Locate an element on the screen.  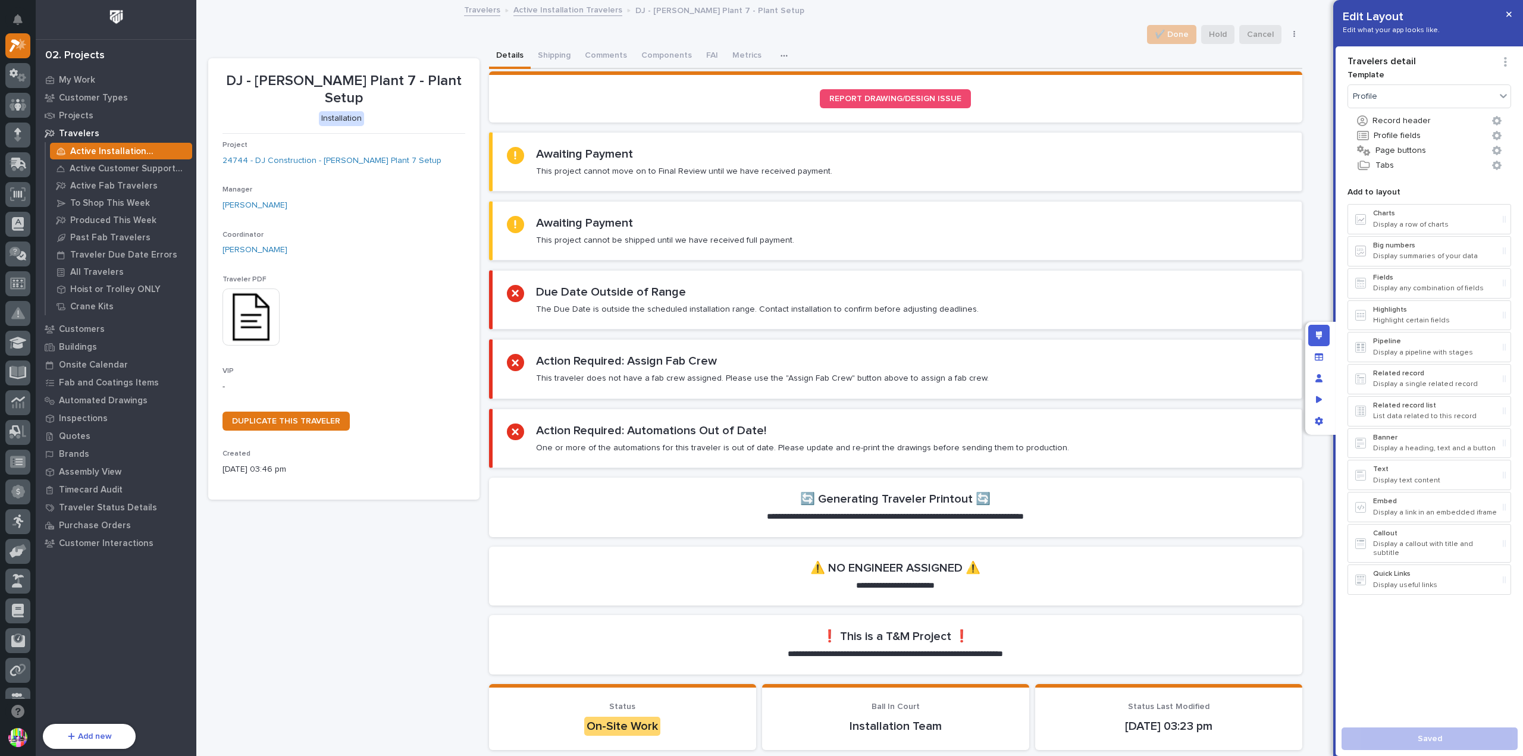
button: ✔️ Done is located at coordinates (1171, 34).